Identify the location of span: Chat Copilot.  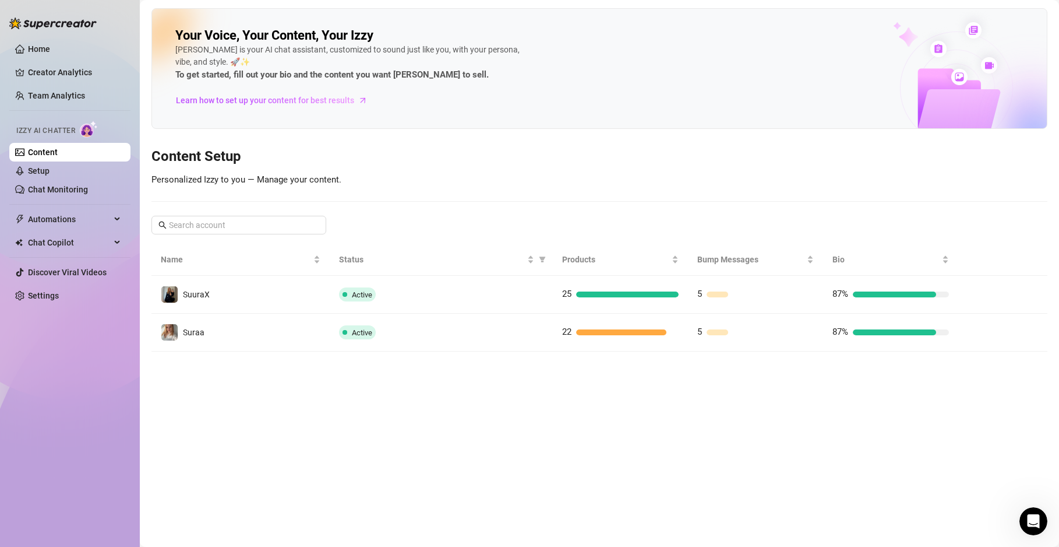
(69, 242).